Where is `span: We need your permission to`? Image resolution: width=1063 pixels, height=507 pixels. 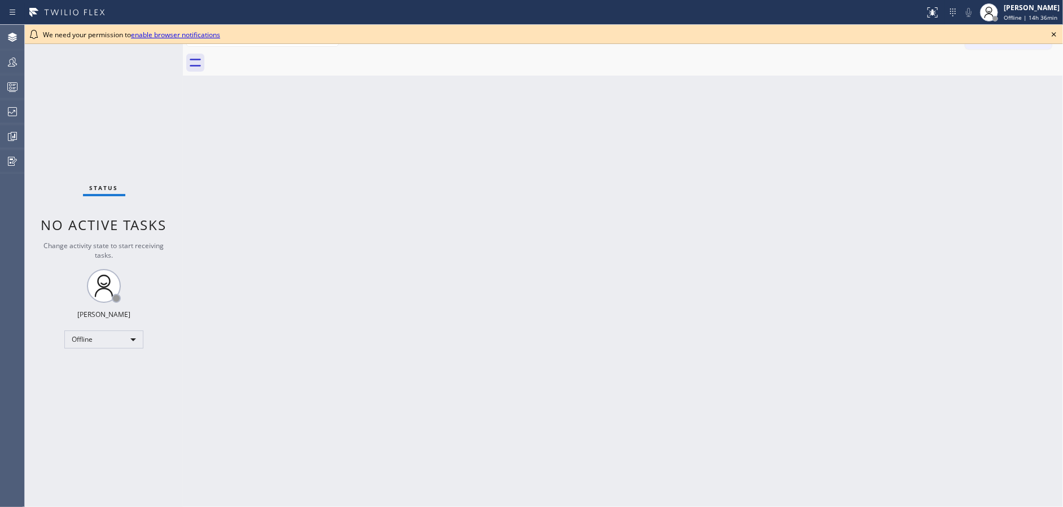 span: We need your permission to is located at coordinates (131, 34).